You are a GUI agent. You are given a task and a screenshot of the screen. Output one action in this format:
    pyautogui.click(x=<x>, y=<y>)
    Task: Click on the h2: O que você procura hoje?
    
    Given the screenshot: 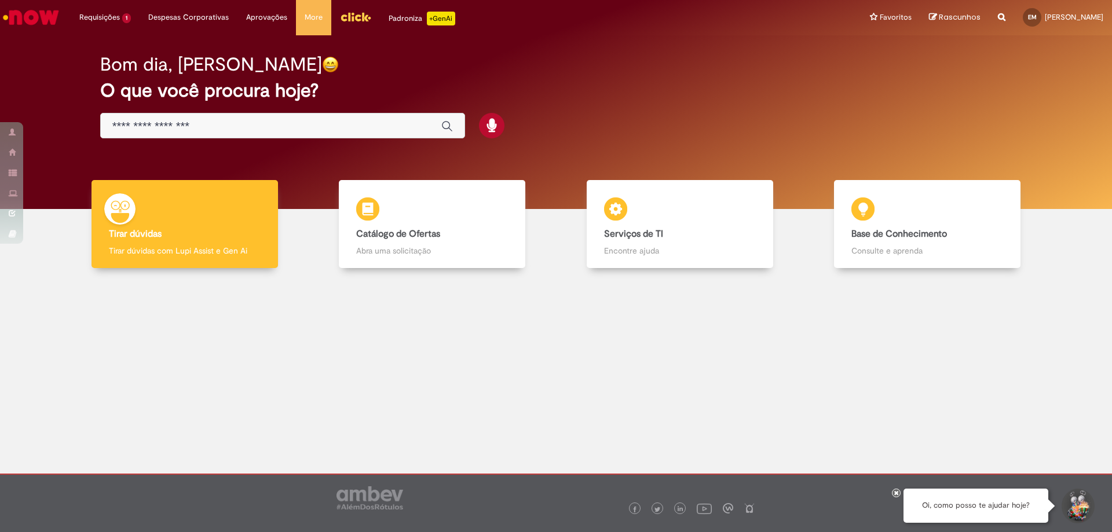 What is the action you would take?
    pyautogui.click(x=556, y=90)
    